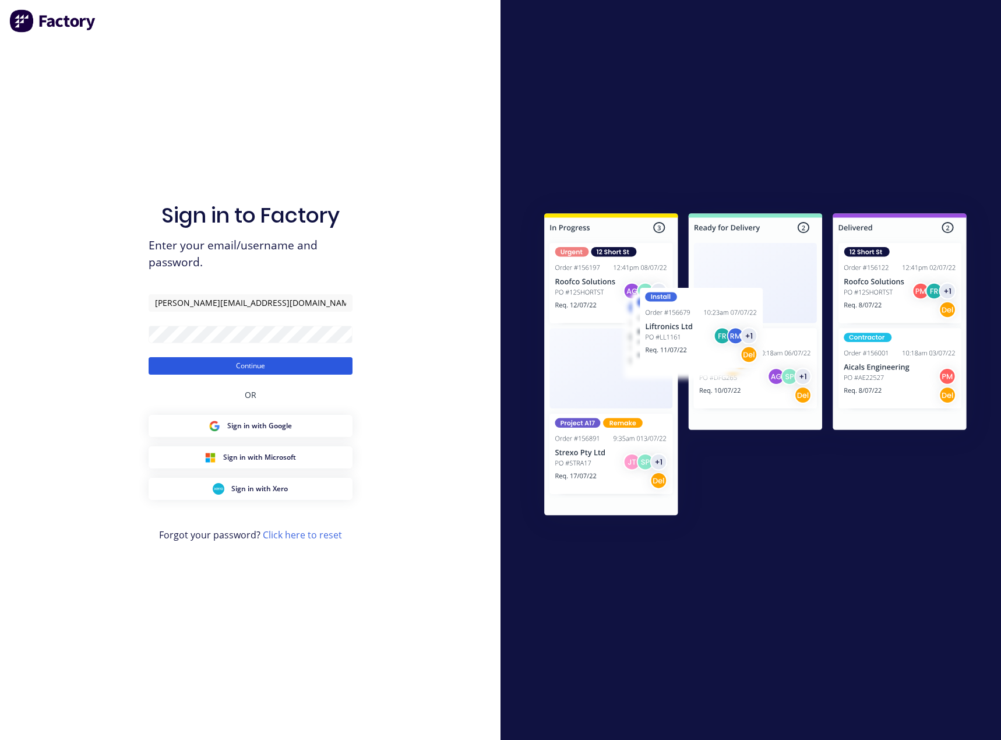 This screenshot has height=740, width=1001. Describe the element at coordinates (259, 426) in the screenshot. I see `span: Sign in with Google` at that location.